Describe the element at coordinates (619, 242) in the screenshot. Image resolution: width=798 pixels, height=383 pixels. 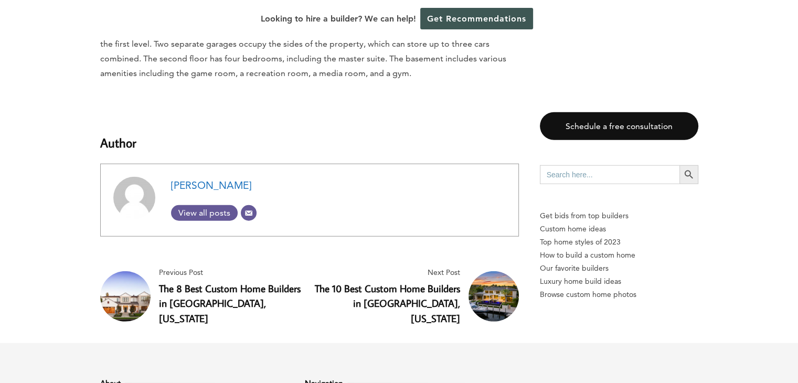
I see `a: Top home styles of 2023` at that location.